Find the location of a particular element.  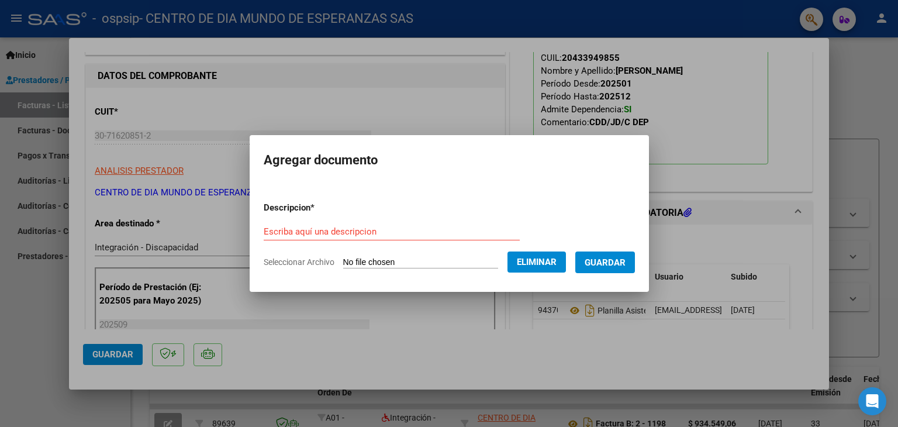

p: Descripcion is located at coordinates (319, 207).